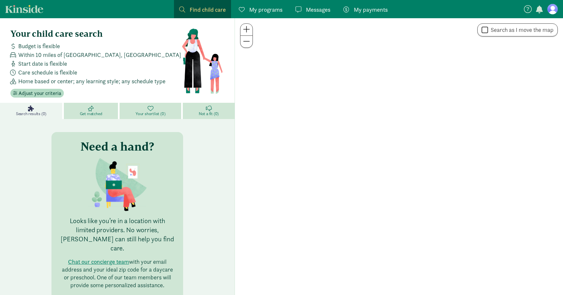  What do you see at coordinates (98, 262) in the screenshot?
I see `span: Chat our concierge team` at bounding box center [98, 262].